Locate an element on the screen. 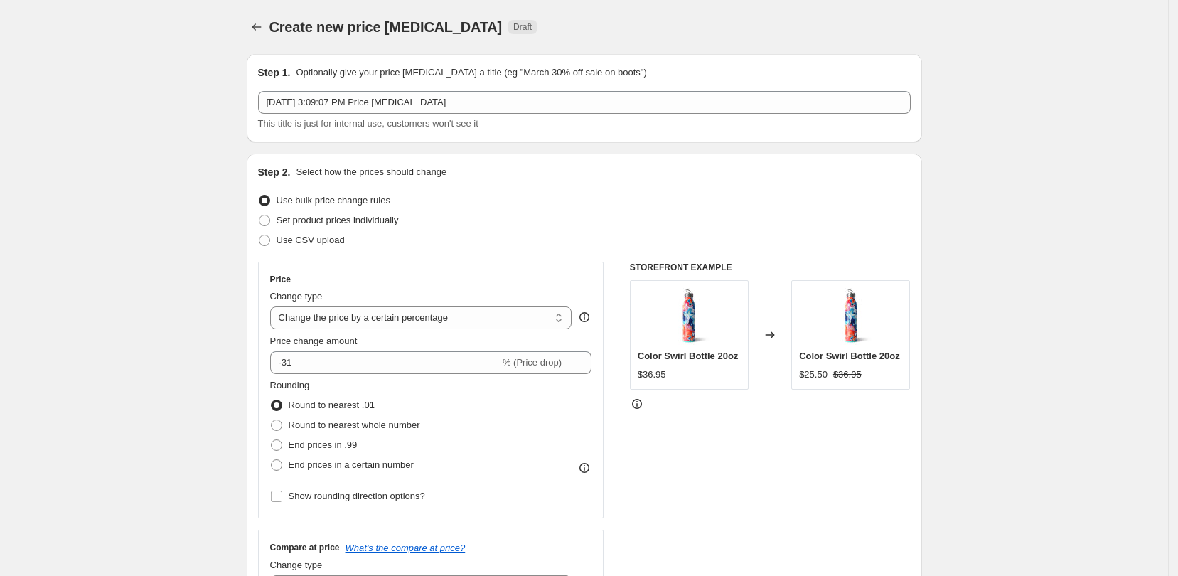 Image resolution: width=1178 pixels, height=576 pixels. input: -15 is located at coordinates (385, 363).